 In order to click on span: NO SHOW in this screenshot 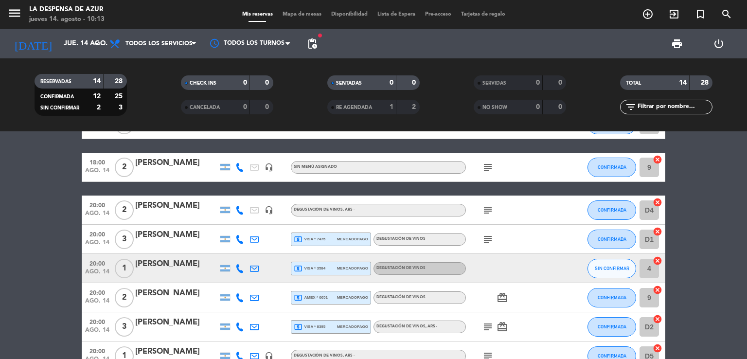, I will do `click(495, 107)`.